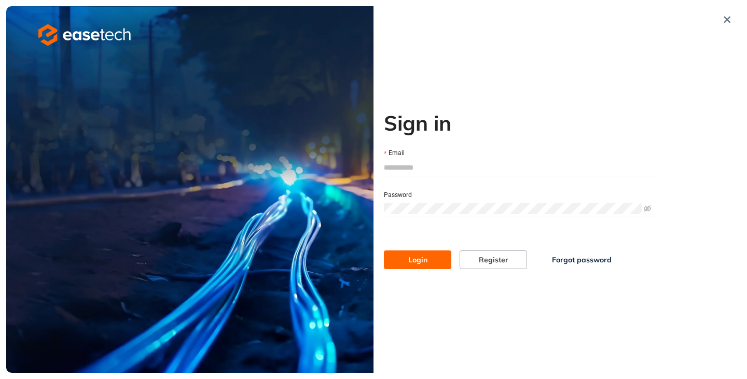 Image resolution: width=747 pixels, height=379 pixels. Describe the element at coordinates (418, 260) in the screenshot. I see `button: Login` at that location.